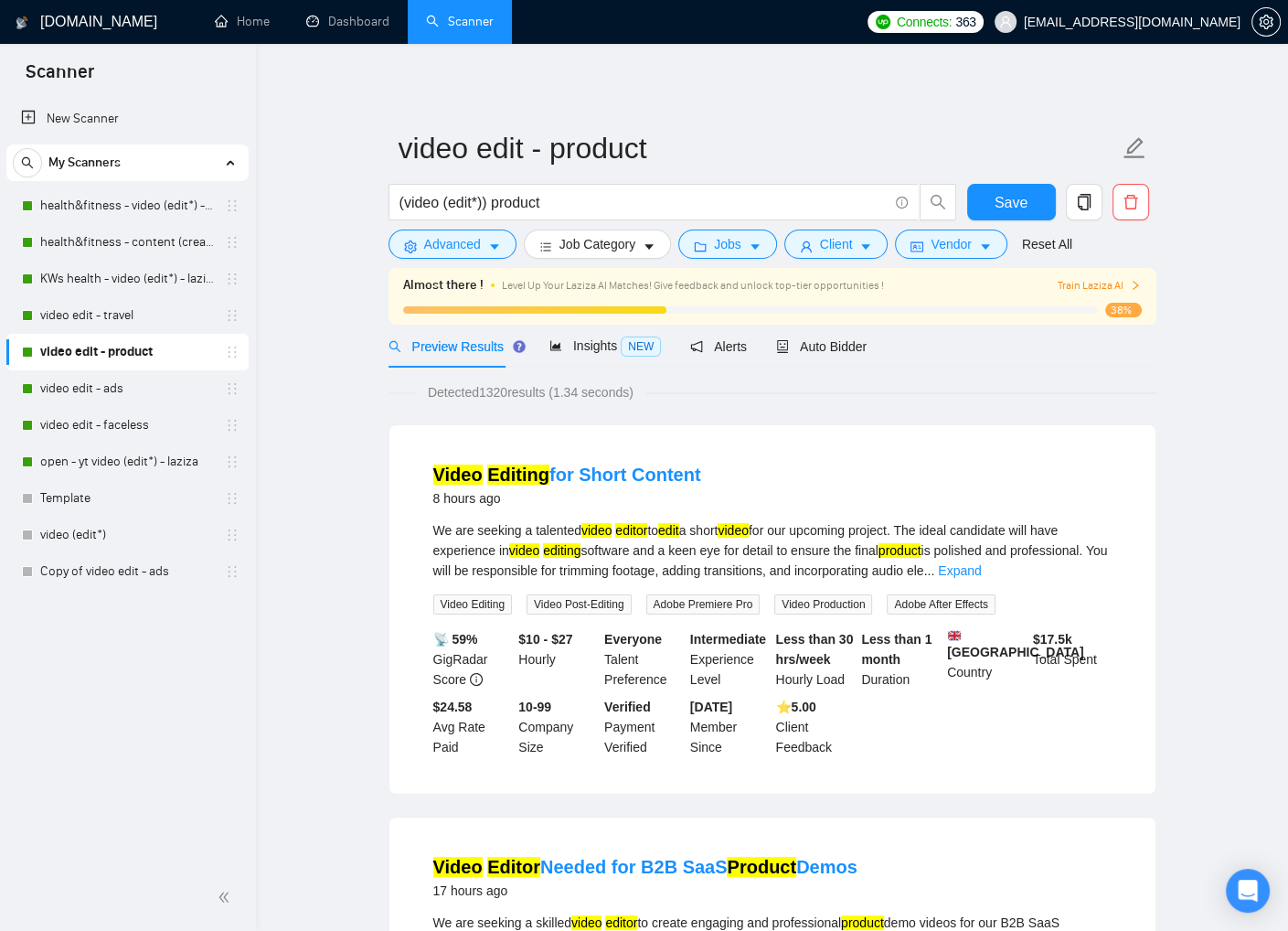  What do you see at coordinates (644, 727) in the screenshot?
I see `div: Payment Verified` at bounding box center [644, 727].